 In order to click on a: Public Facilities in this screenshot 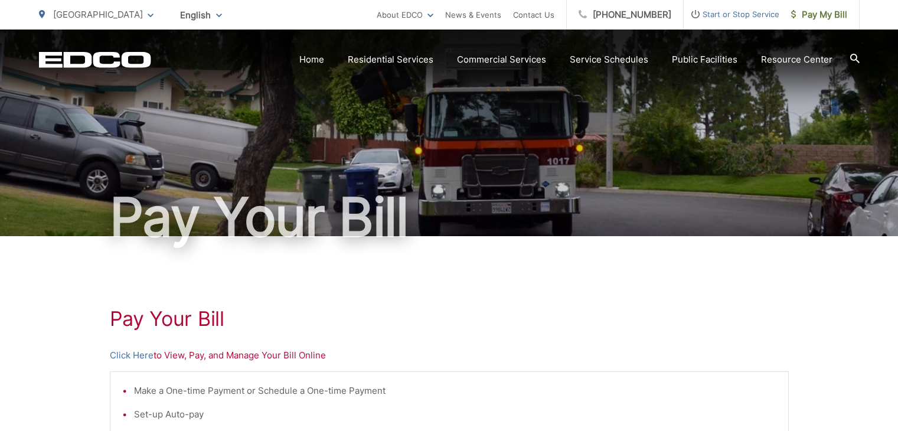, I will do `click(704, 60)`.